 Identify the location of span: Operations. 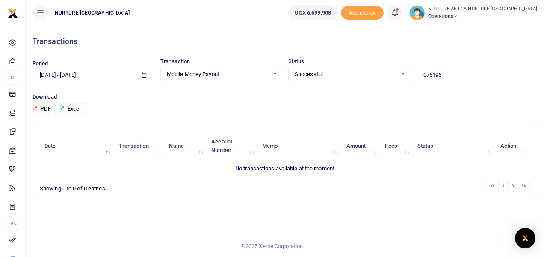
(482, 16).